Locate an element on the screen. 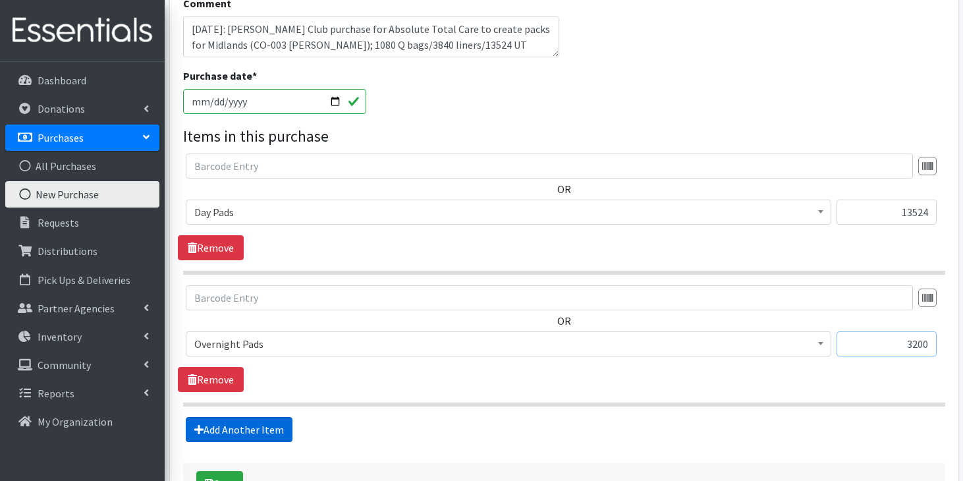  a: Add Another Item is located at coordinates (239, 430).